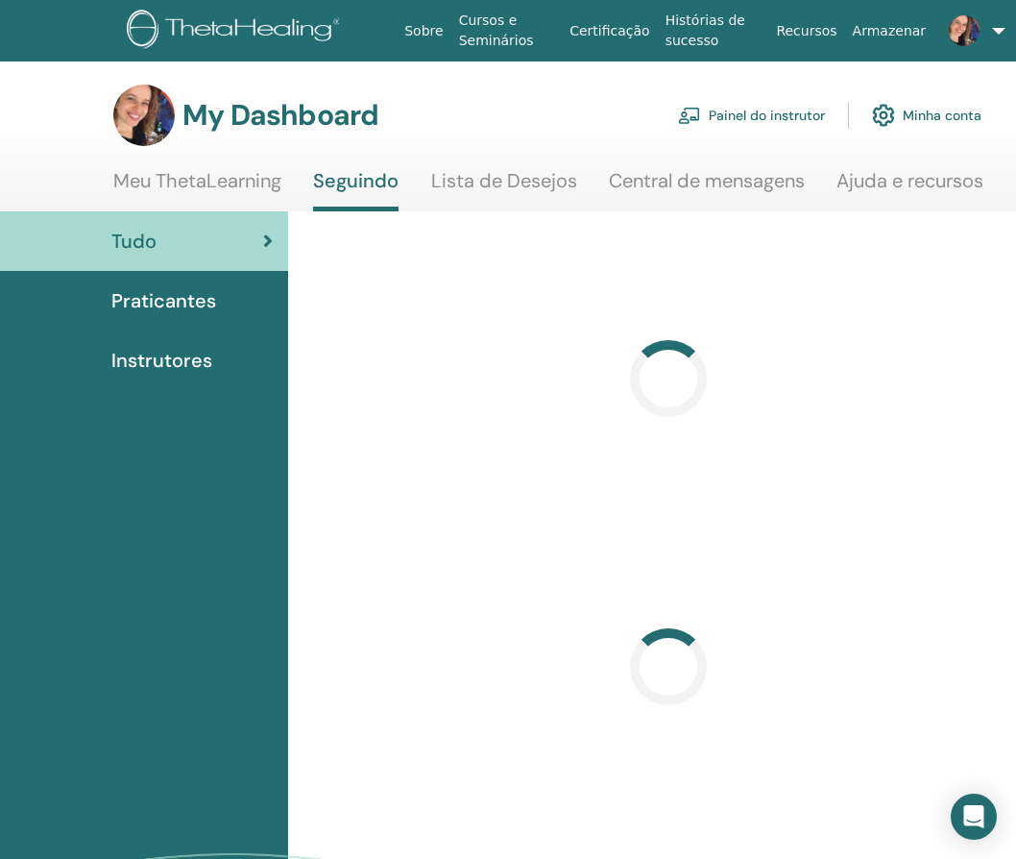 This screenshot has height=859, width=1016. Describe the element at coordinates (974, 816) in the screenshot. I see `div: Open Intercom Messenger` at that location.